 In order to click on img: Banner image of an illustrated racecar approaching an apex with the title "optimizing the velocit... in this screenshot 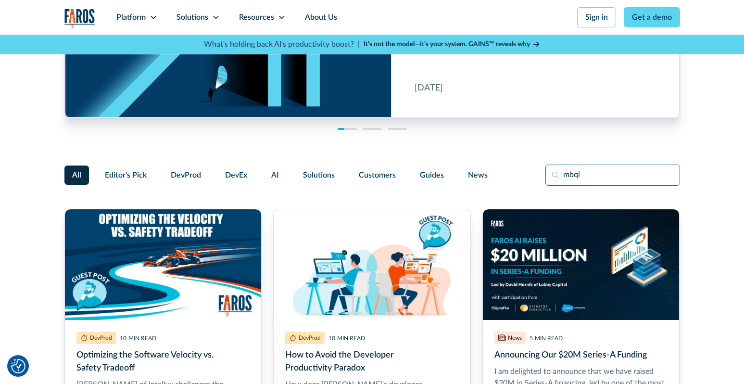, I will do `click(163, 264)`.